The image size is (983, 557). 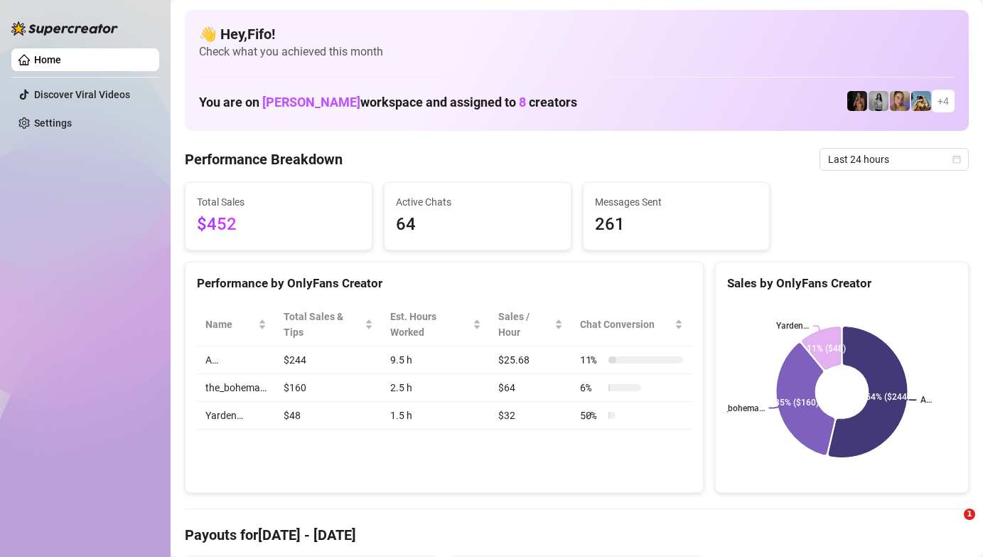 What do you see at coordinates (230, 324) in the screenshot?
I see `span: Name` at bounding box center [230, 324].